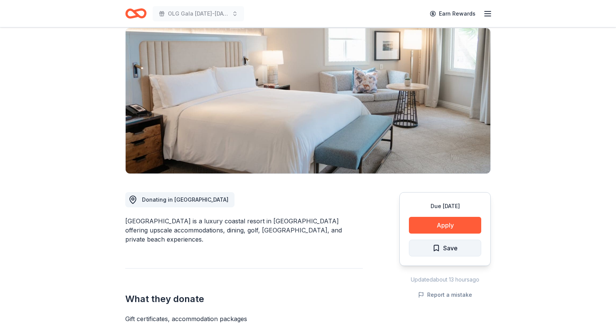  What do you see at coordinates (308, 101) in the screenshot?
I see `img: Image for Waldorf Astoria Monarch Beach Resort & Club` at bounding box center [308, 101].